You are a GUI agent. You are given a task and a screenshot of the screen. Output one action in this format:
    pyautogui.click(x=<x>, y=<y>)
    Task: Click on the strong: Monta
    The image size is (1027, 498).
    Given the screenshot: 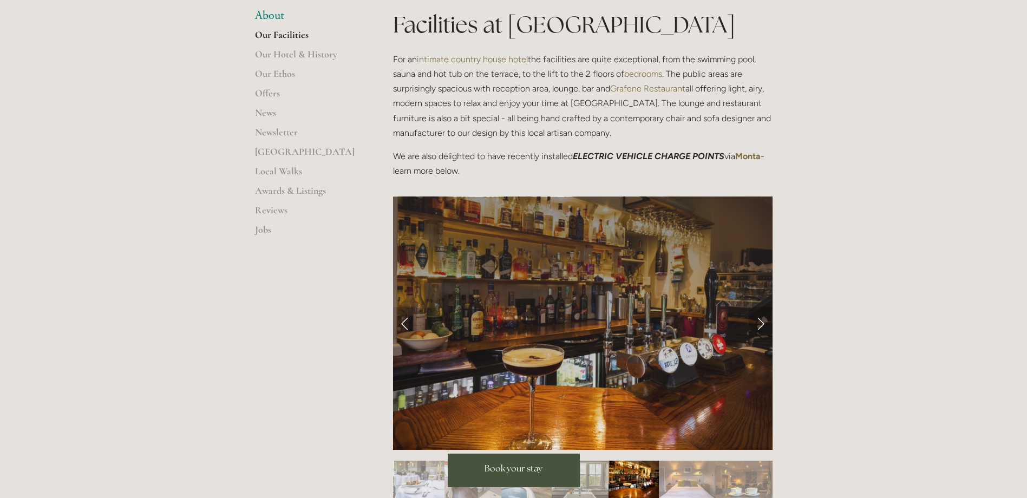 What is the action you would take?
    pyautogui.click(x=747, y=156)
    